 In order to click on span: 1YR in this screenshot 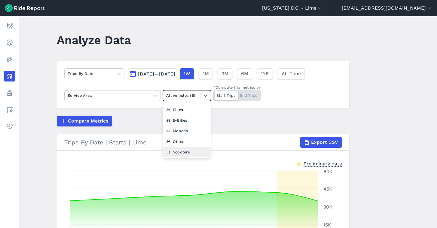, I will do `click(265, 74)`.